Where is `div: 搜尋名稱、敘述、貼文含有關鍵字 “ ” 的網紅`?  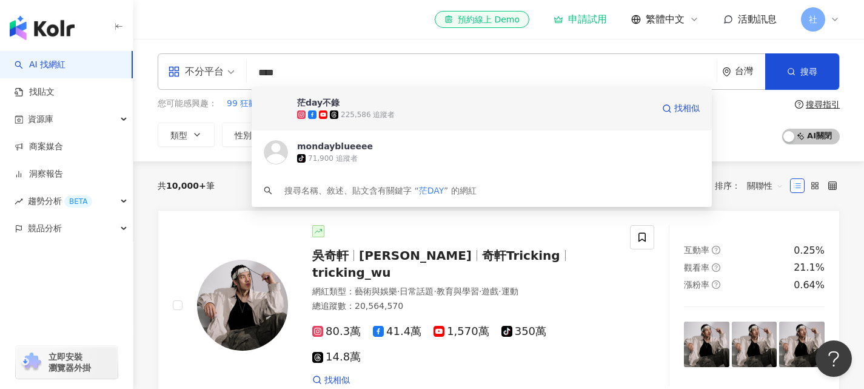
div: 搜尋名稱、敘述、貼文含有關鍵字 “ ” 的網紅 is located at coordinates (380, 190).